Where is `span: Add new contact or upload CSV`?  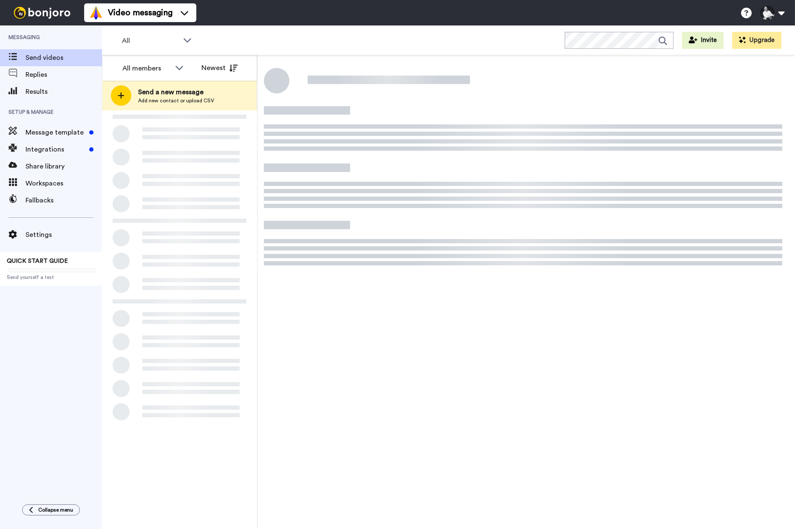 span: Add new contact or upload CSV is located at coordinates (176, 101).